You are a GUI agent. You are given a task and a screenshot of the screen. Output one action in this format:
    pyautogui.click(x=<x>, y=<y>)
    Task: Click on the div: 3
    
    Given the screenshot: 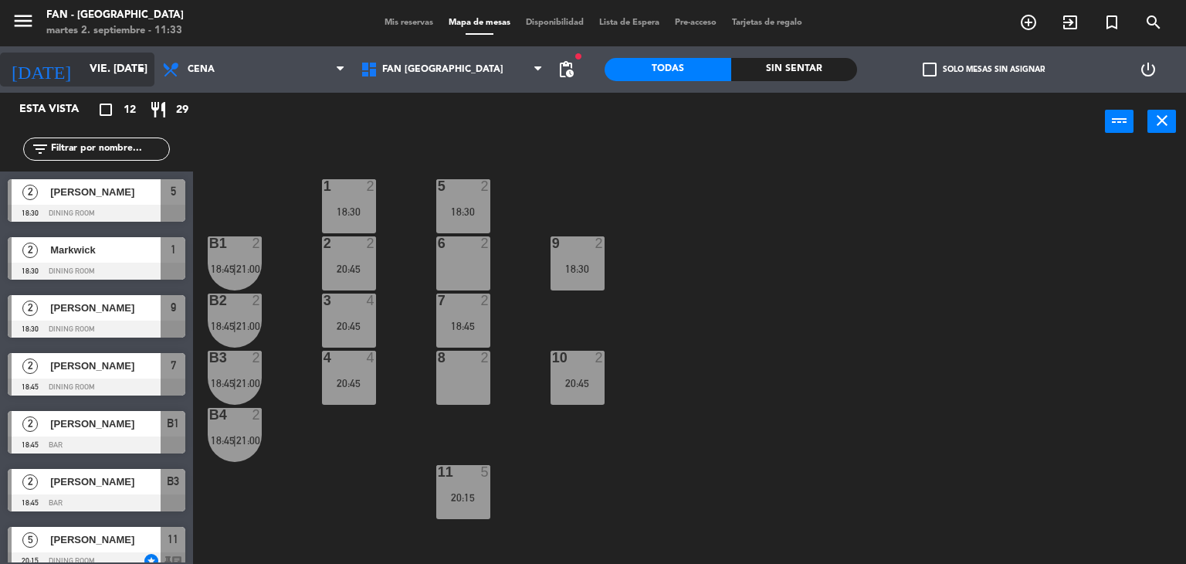 What is the action you would take?
    pyautogui.click(x=323, y=300)
    